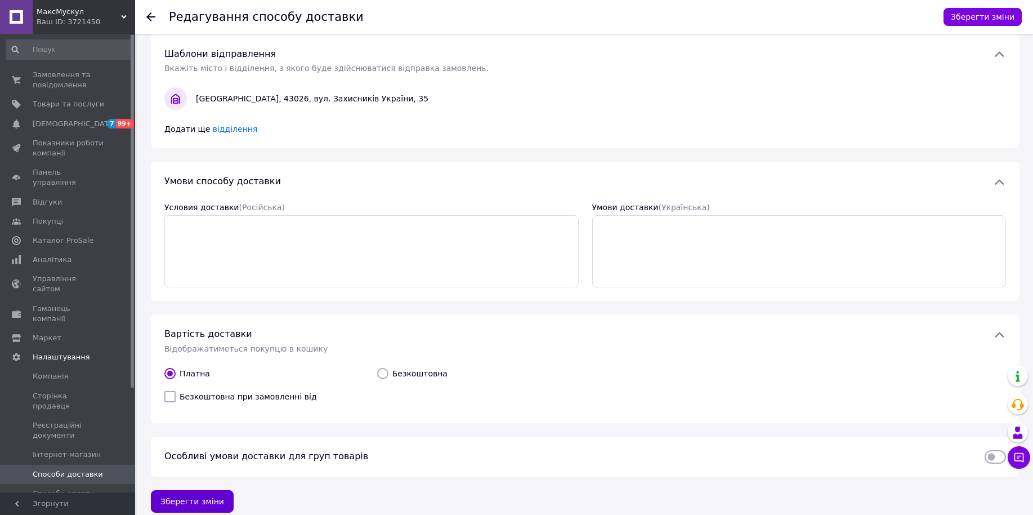 This screenshot has width=1033, height=515. Describe the element at coordinates (195, 373) in the screenshot. I see `span: Платна` at that location.